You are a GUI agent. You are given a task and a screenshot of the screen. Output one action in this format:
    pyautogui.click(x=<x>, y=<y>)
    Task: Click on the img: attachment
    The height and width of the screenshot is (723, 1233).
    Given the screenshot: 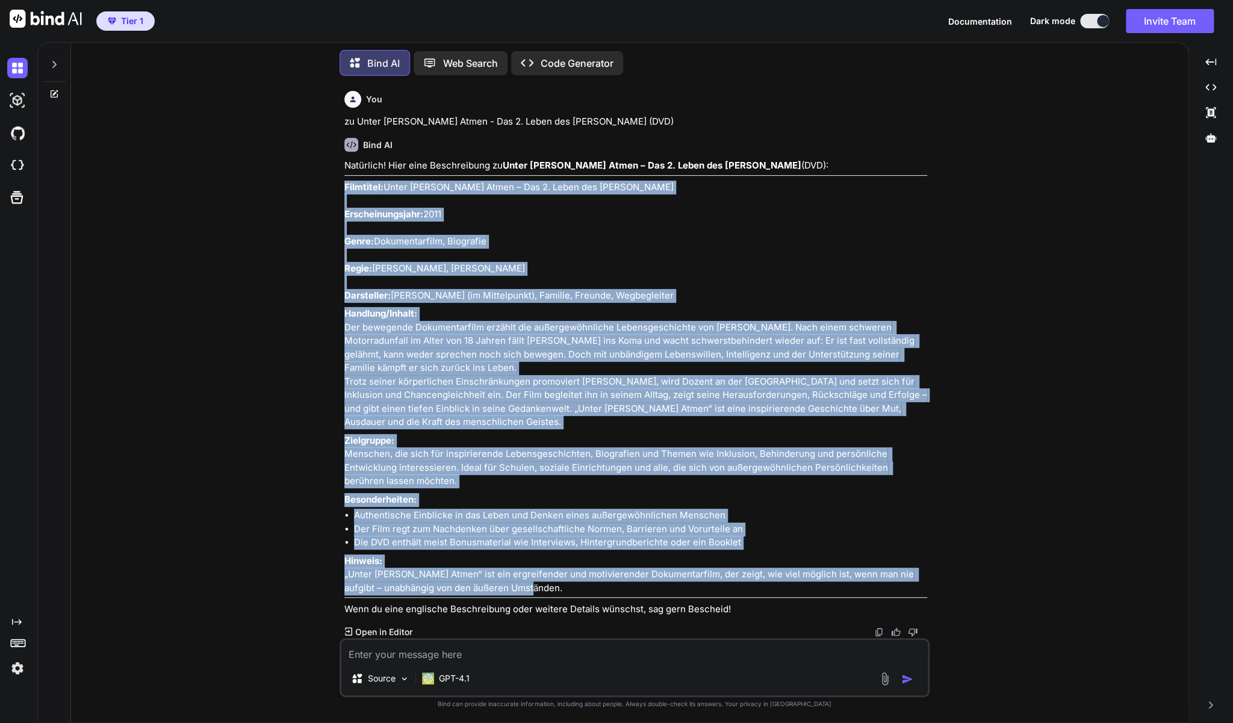 What is the action you would take?
    pyautogui.click(x=884, y=678)
    